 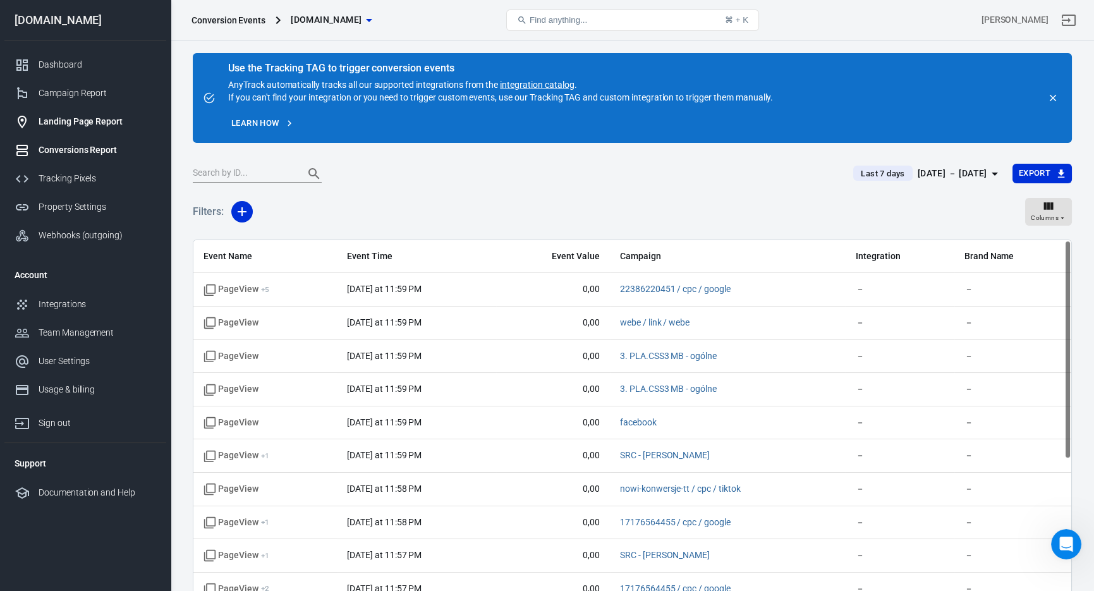 What do you see at coordinates (639, 423) in the screenshot?
I see `span: facebook` at bounding box center [639, 423].